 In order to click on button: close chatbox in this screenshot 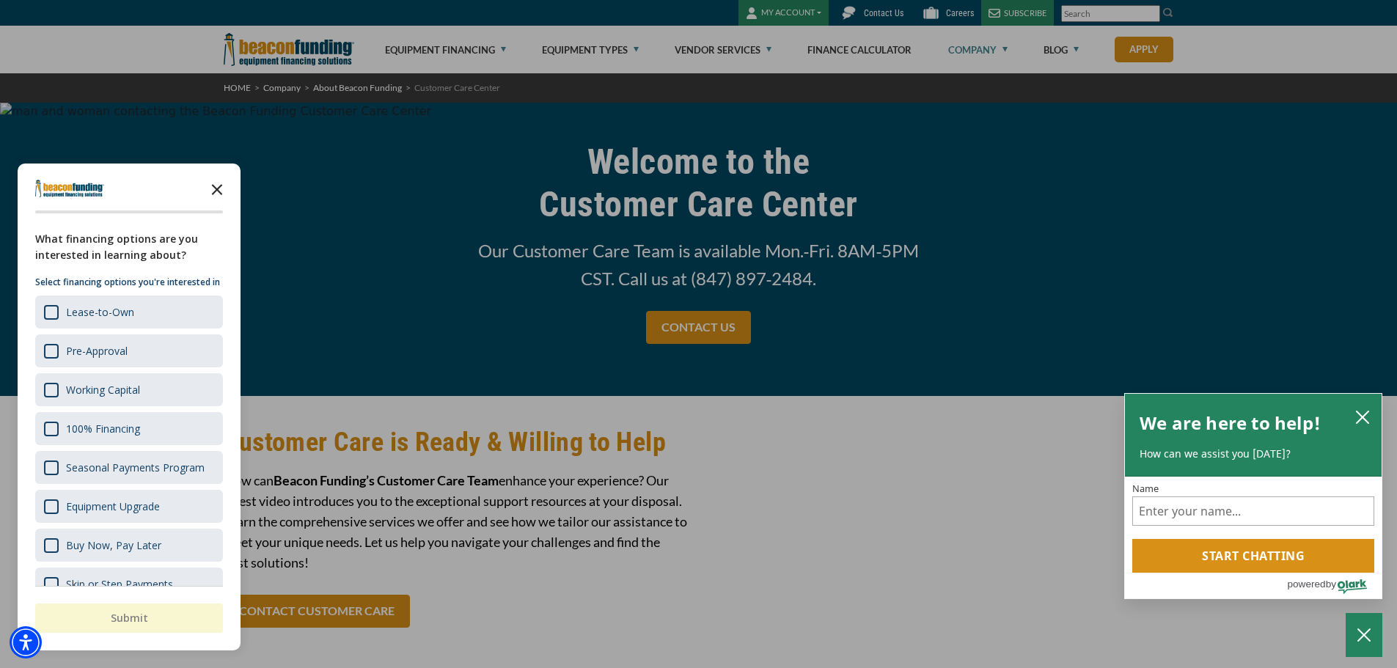, I will do `click(1363, 417)`.